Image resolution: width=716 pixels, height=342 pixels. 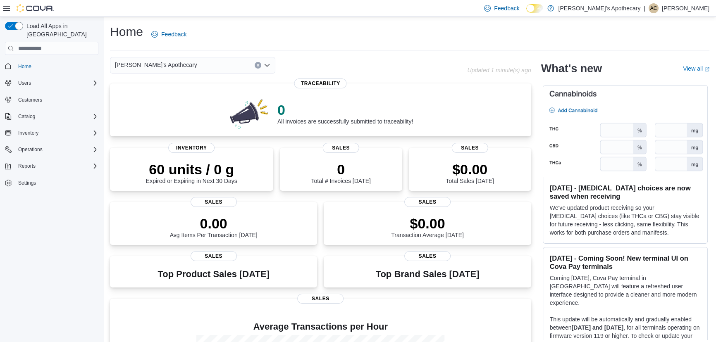 I want to click on input: Dark Mode, so click(x=535, y=8).